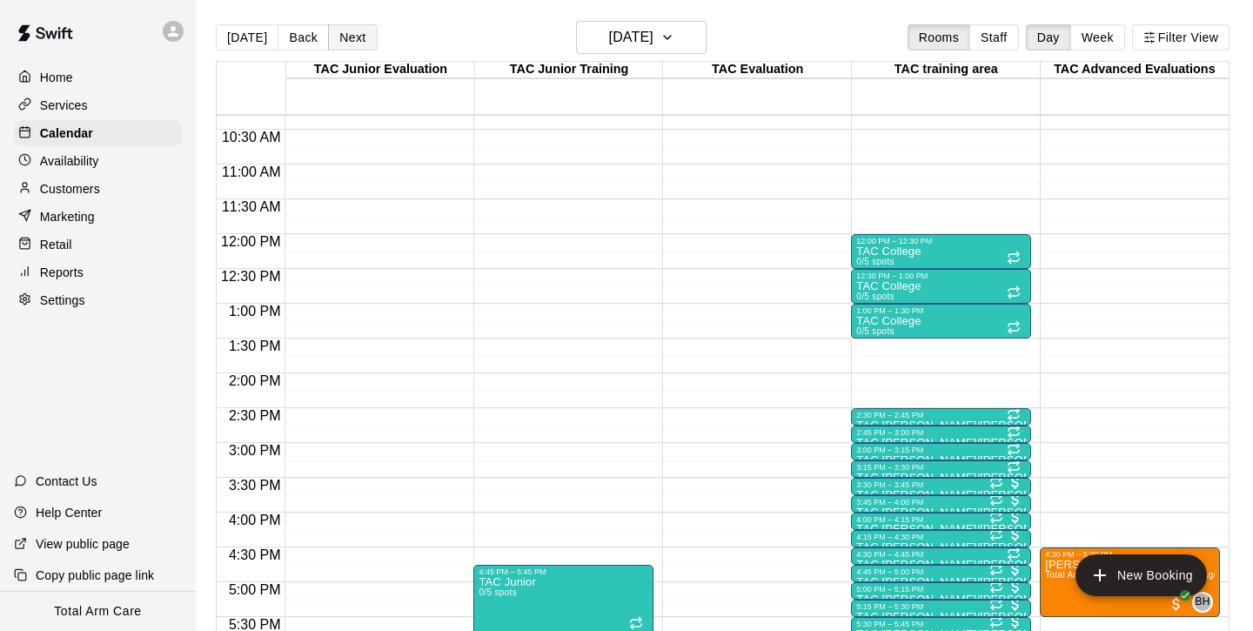  I want to click on span: 12:00 PM, so click(251, 241).